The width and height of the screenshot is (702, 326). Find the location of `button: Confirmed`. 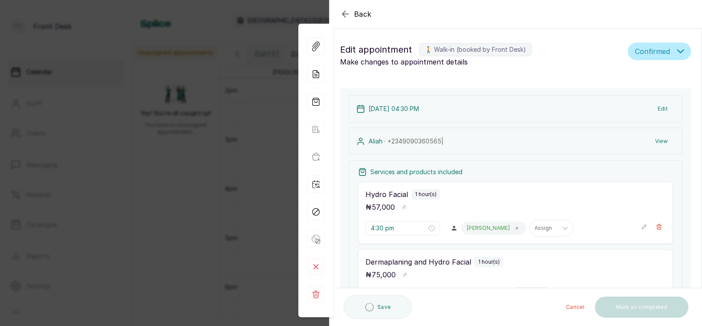

button: Confirmed is located at coordinates (659, 51).